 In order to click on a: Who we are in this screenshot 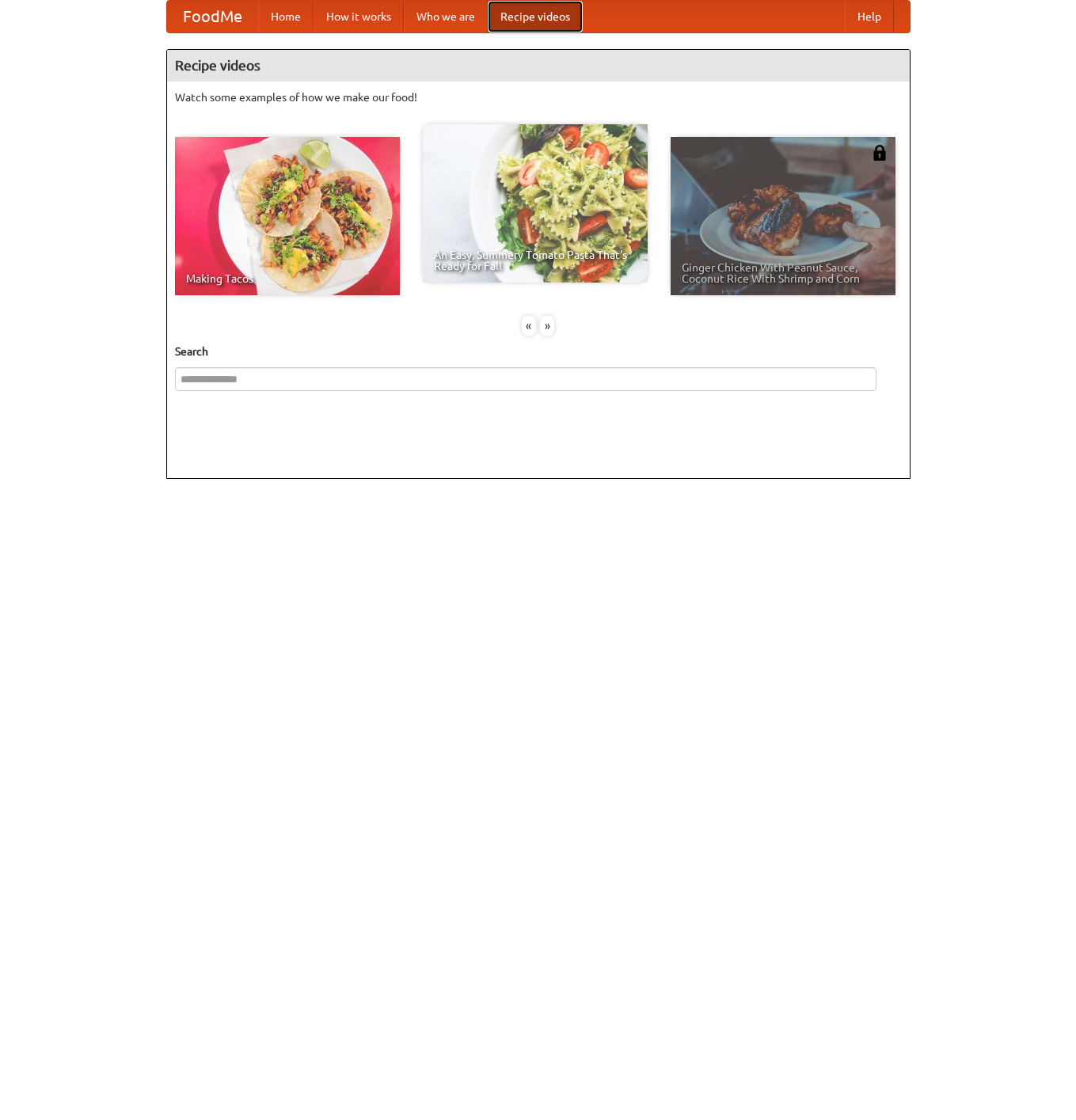, I will do `click(445, 16)`.